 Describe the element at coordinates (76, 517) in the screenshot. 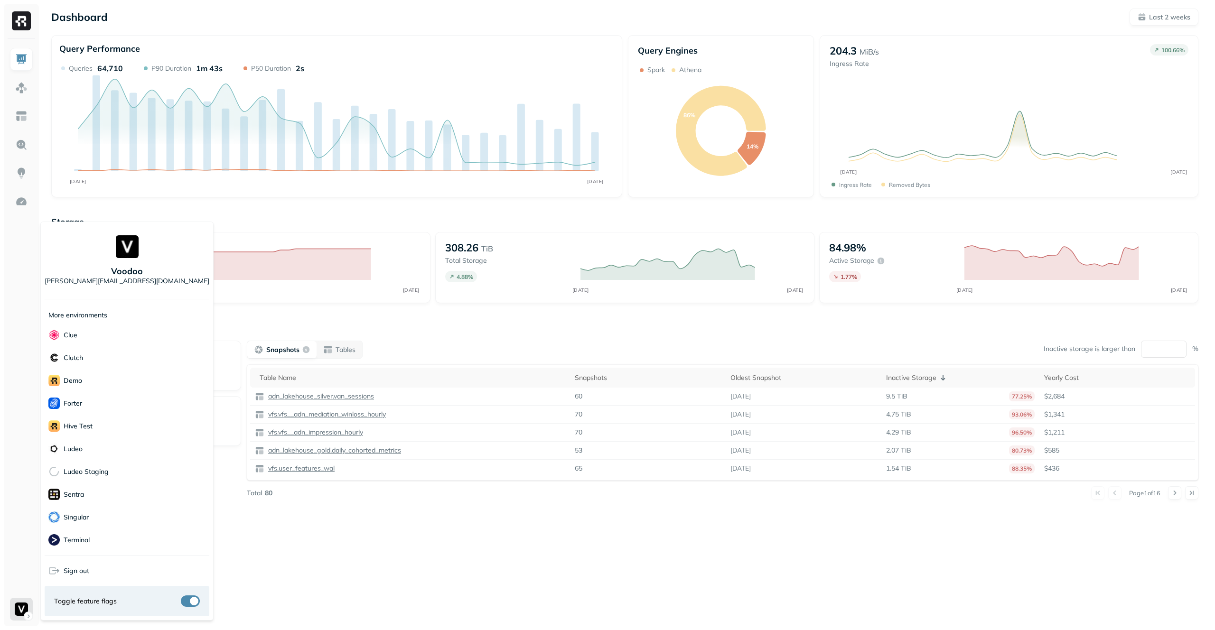

I see `p: Singular` at that location.